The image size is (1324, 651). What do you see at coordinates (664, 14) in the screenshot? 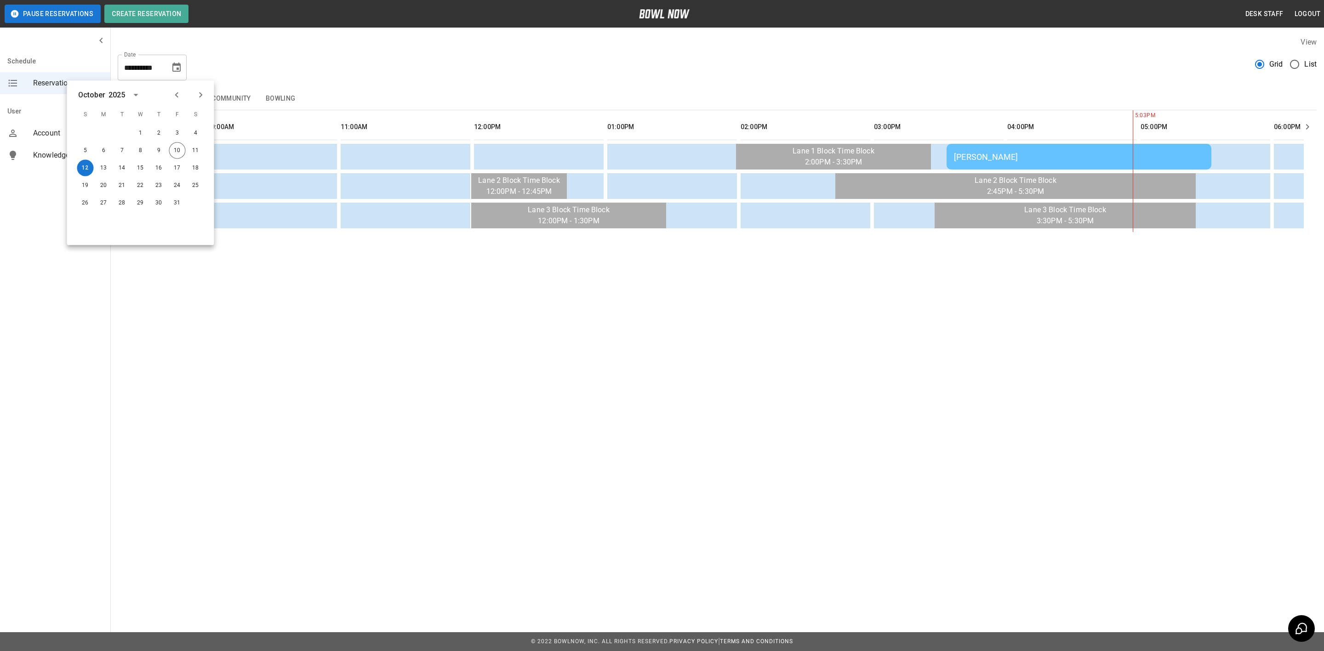
I see `img: logo` at bounding box center [664, 14].